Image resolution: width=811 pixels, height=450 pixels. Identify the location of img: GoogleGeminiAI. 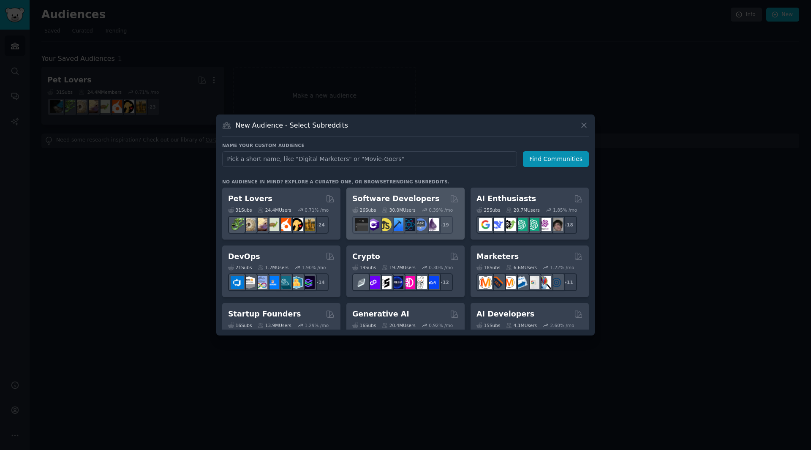
(485, 224).